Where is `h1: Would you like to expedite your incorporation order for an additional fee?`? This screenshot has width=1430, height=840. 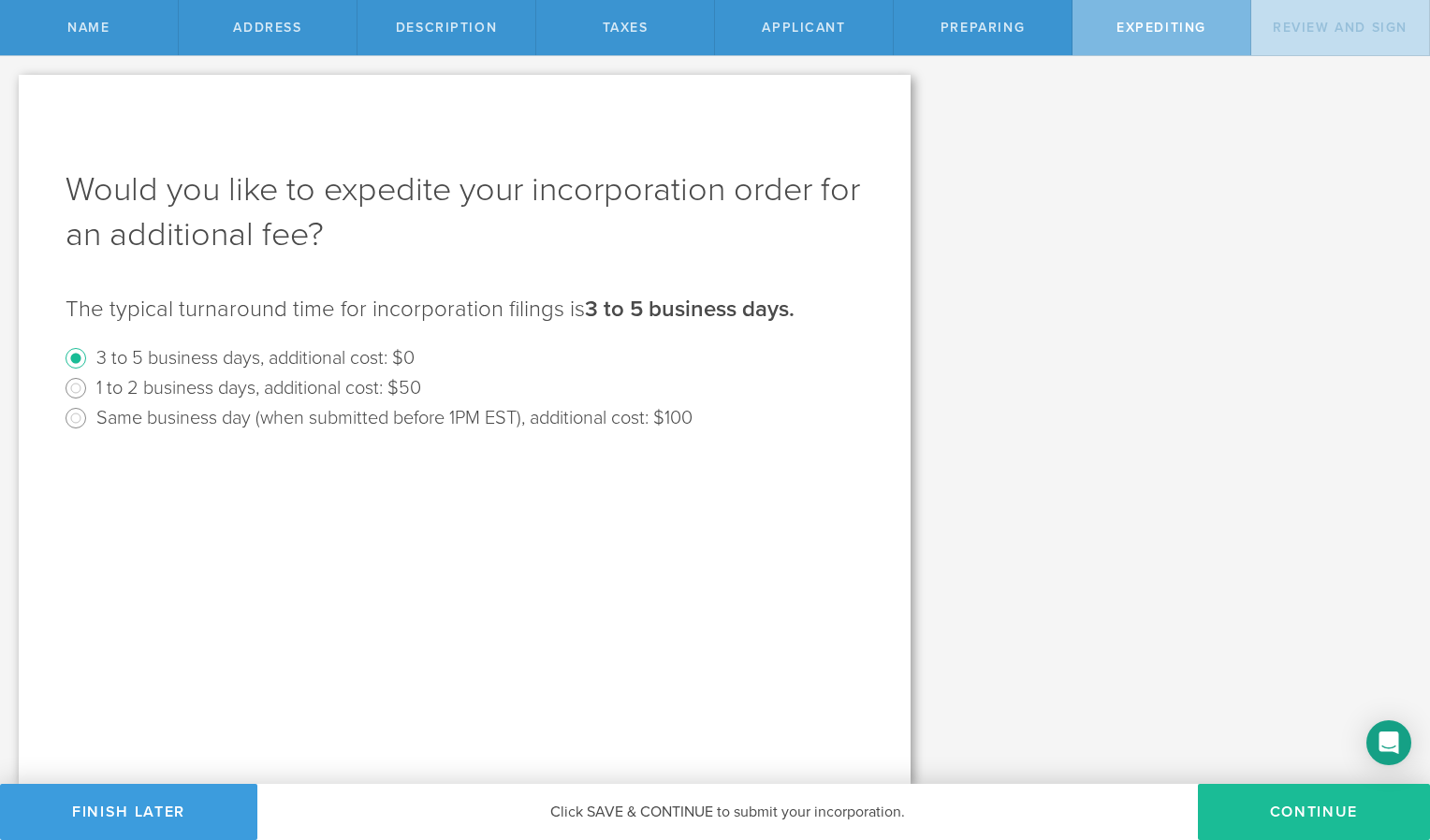
h1: Would you like to expedite your incorporation order for an additional fee? is located at coordinates (465, 213).